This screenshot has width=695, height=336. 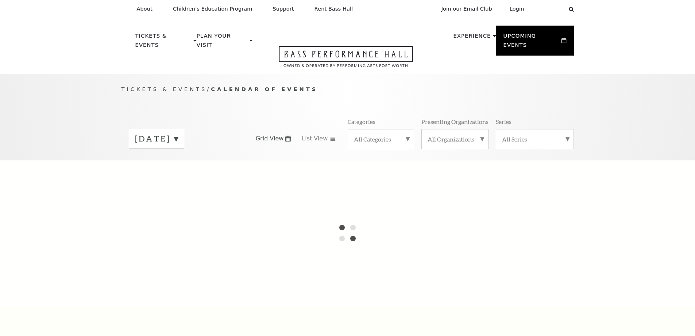 I want to click on span: Grid View, so click(x=270, y=138).